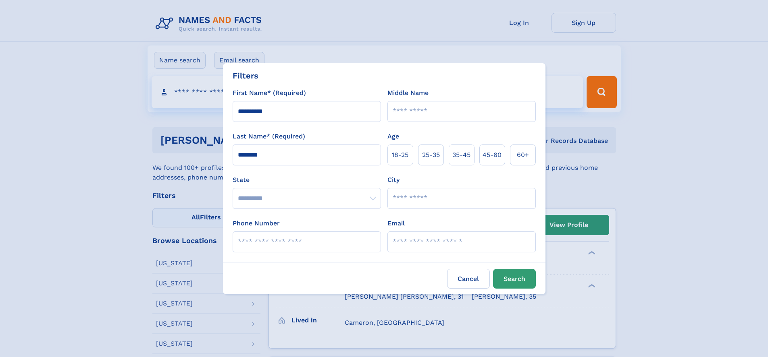 The width and height of the screenshot is (768, 357). Describe the element at coordinates (431, 155) in the screenshot. I see `span: 25‑35` at that location.